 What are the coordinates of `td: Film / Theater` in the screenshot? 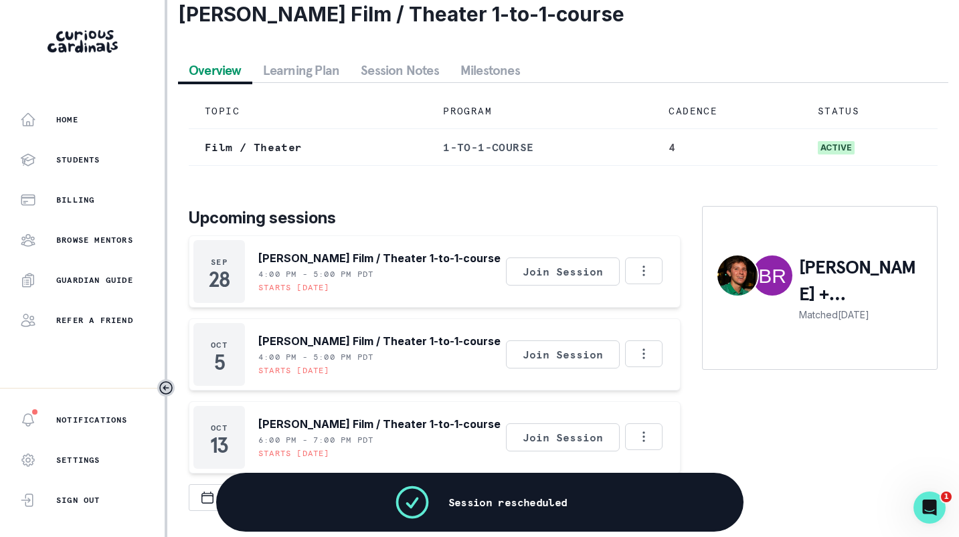 It's located at (308, 147).